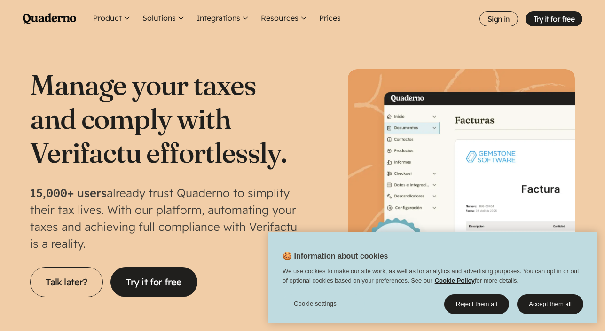  Describe the element at coordinates (461, 182) in the screenshot. I see `img: Quaderno interface showing the Invoice page with the Verifactu badge` at that location.